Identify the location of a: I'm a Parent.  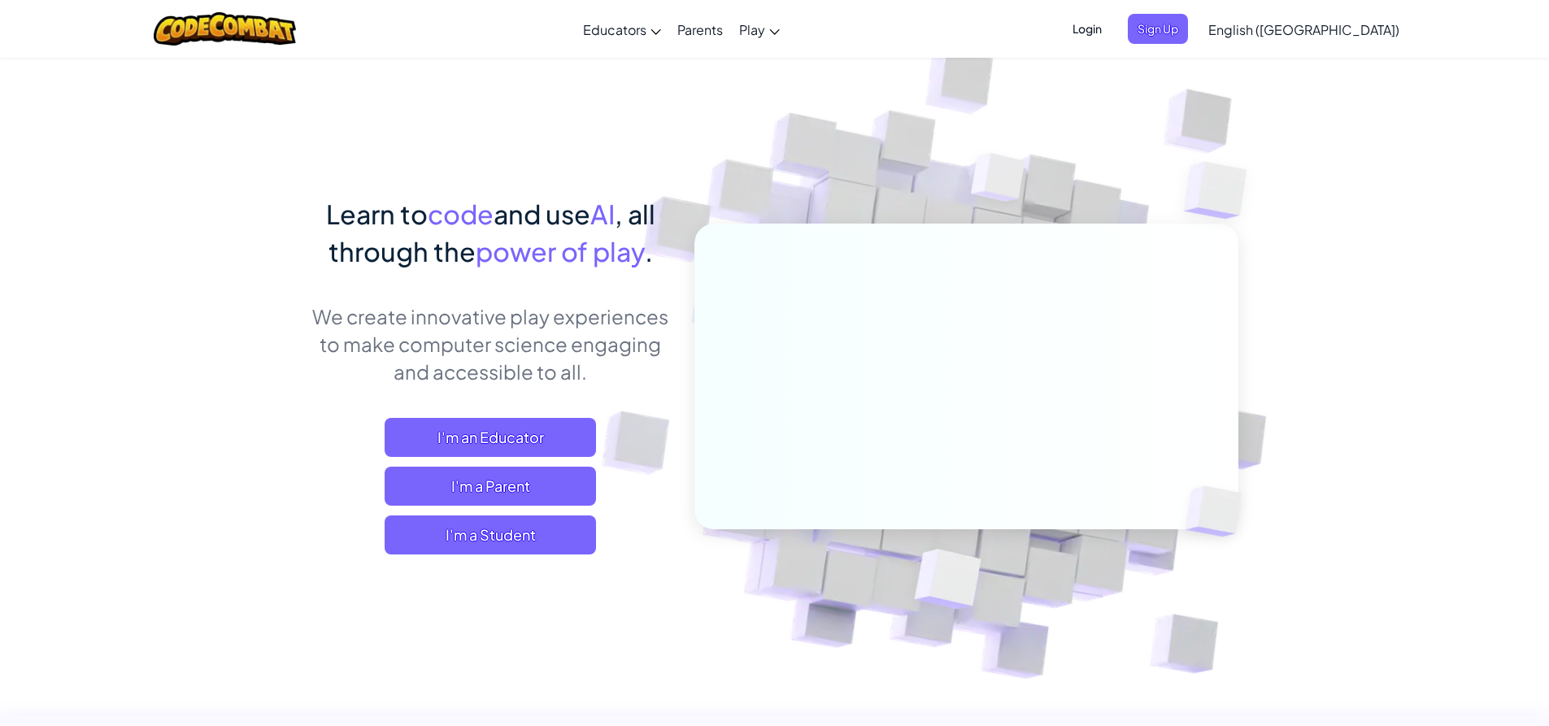
(490, 486).